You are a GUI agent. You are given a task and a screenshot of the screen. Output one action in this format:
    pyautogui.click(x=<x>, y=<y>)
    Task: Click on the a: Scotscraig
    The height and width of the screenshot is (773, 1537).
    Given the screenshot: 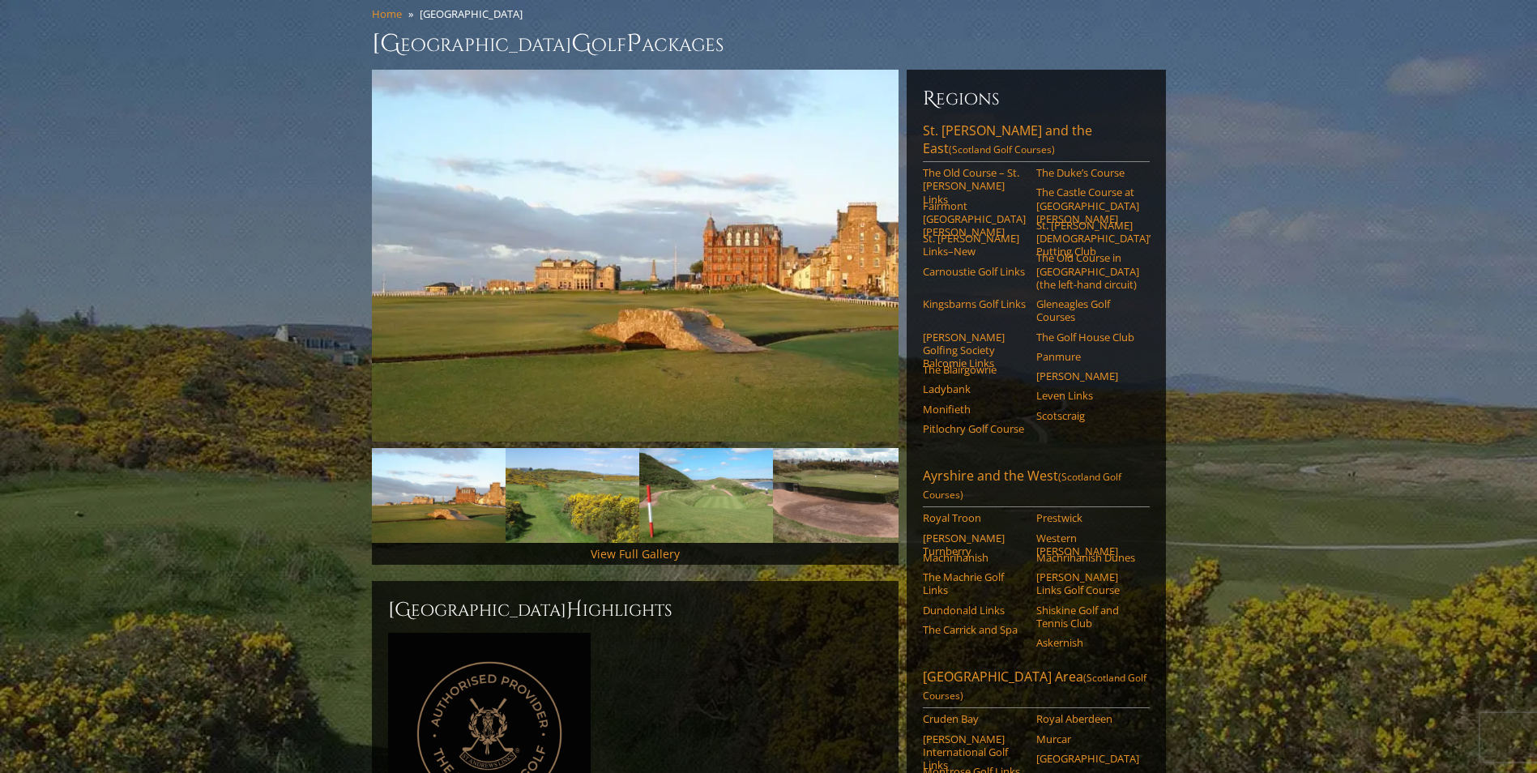 What is the action you would take?
    pyautogui.click(x=1087, y=416)
    